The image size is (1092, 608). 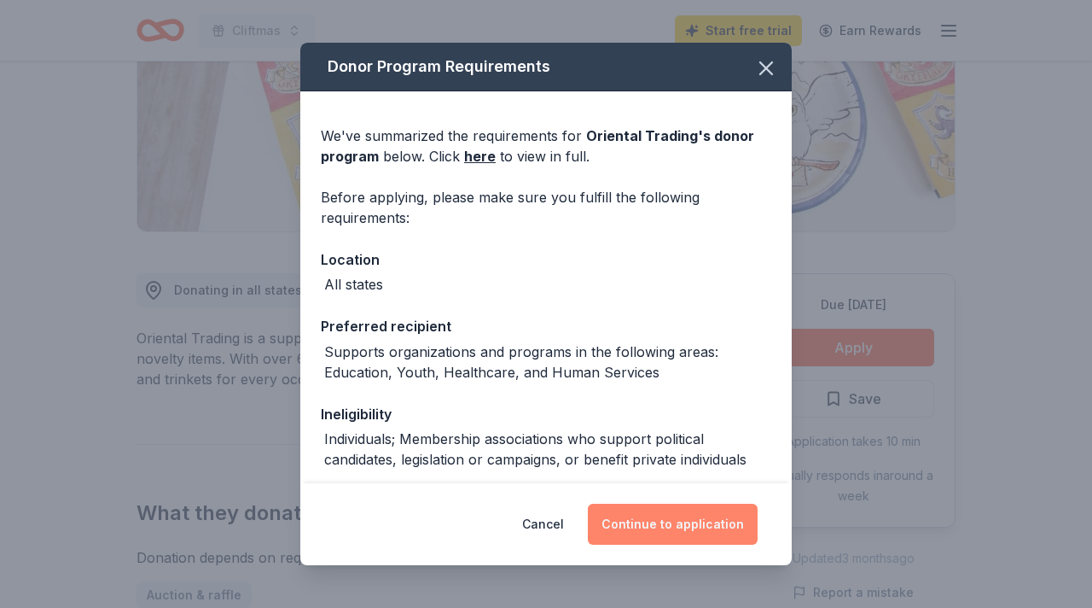 What do you see at coordinates (672, 524) in the screenshot?
I see `button: Continue to application` at bounding box center [672, 524].